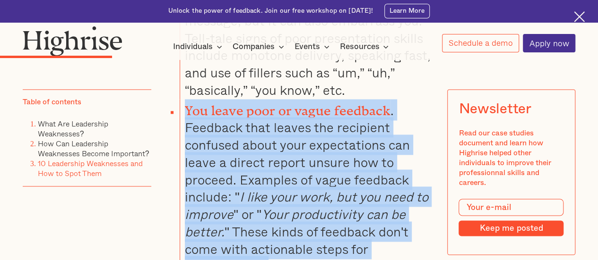  What do you see at coordinates (52, 102) in the screenshot?
I see `div: Table of contents` at bounding box center [52, 102].